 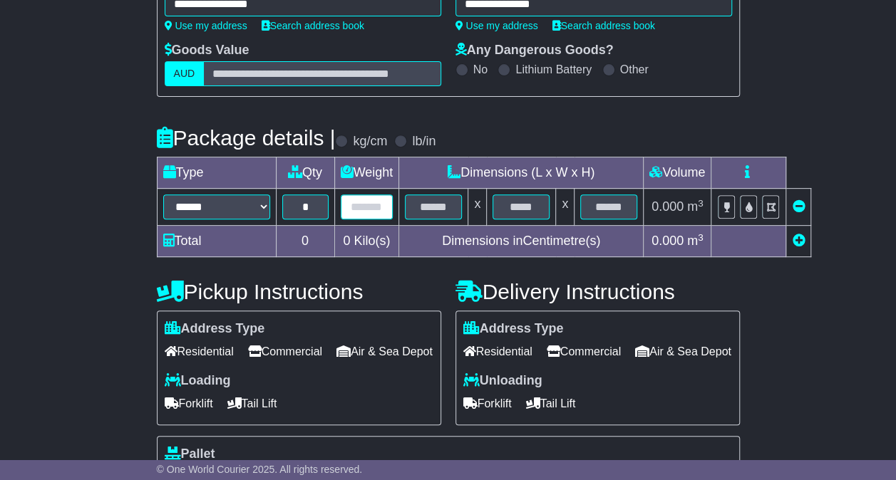 I want to click on td: 0, so click(x=305, y=242).